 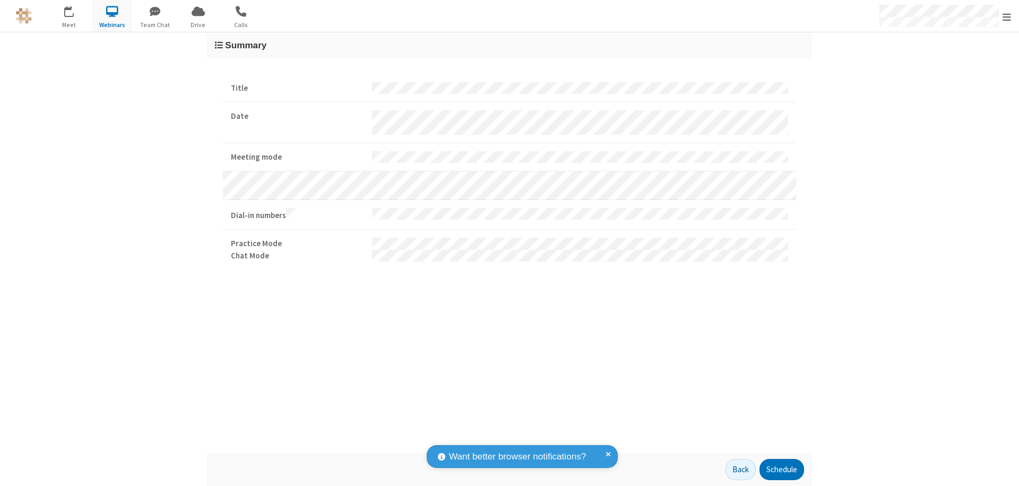 What do you see at coordinates (69, 25) in the screenshot?
I see `span: Meet` at bounding box center [69, 25].